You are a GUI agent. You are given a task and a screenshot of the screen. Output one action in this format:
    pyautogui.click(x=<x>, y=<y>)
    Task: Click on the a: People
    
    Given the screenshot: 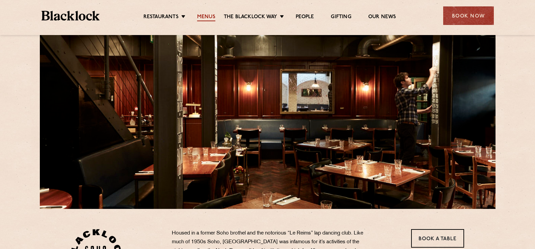 What is the action you would take?
    pyautogui.click(x=305, y=18)
    